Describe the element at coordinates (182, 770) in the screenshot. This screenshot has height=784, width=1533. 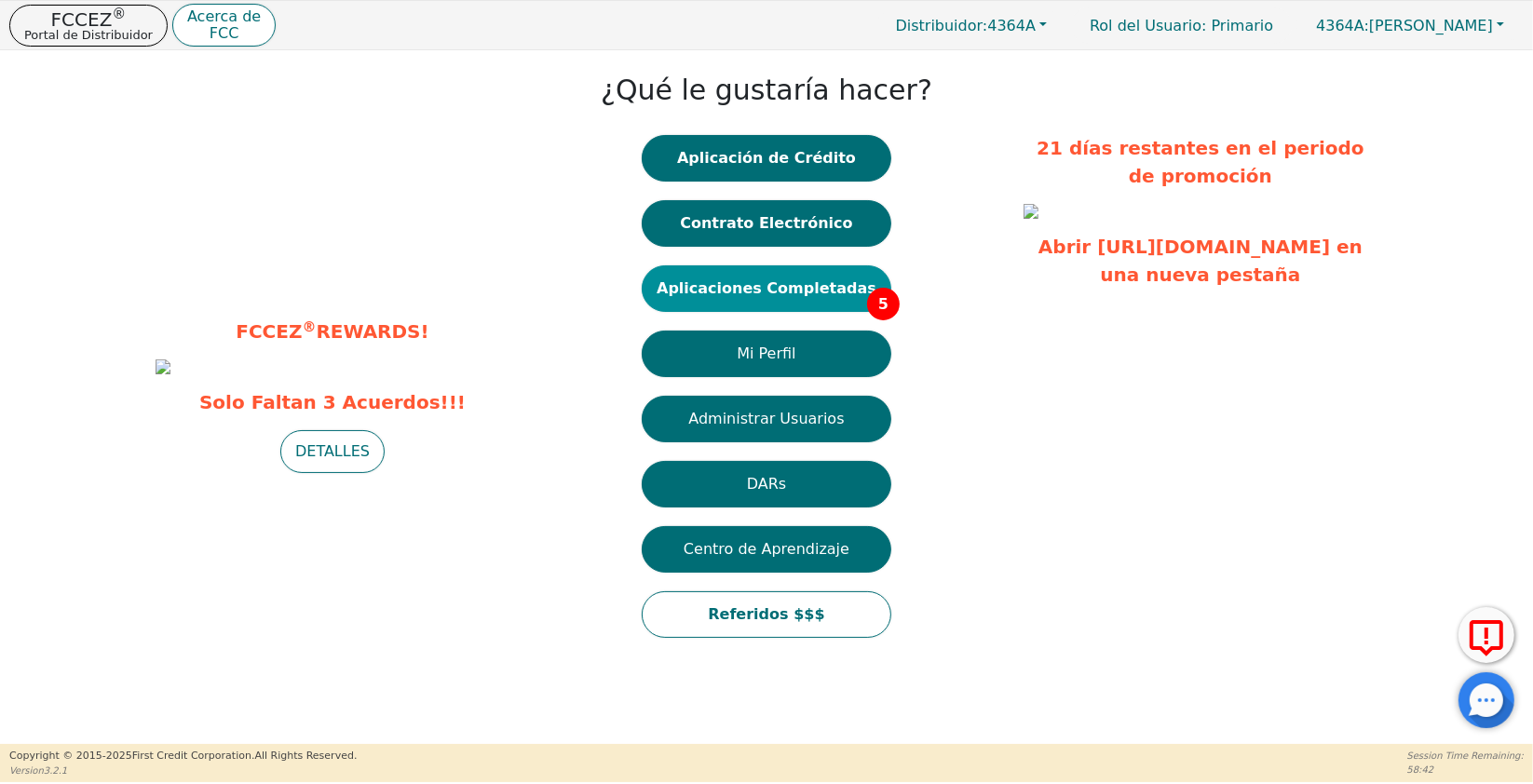
I see `p: Version 3.2.1` at that location.